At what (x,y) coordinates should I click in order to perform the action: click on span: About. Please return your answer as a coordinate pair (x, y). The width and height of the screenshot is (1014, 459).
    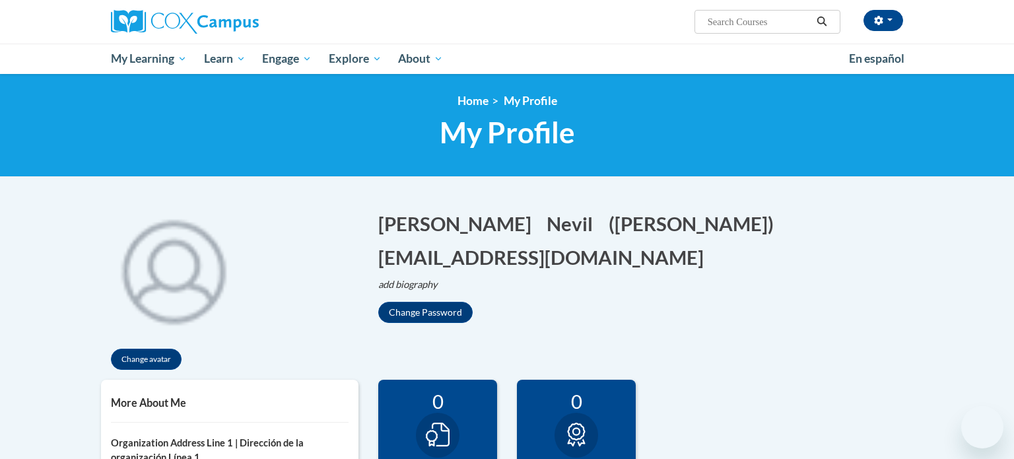
    Looking at the image, I should click on (421, 59).